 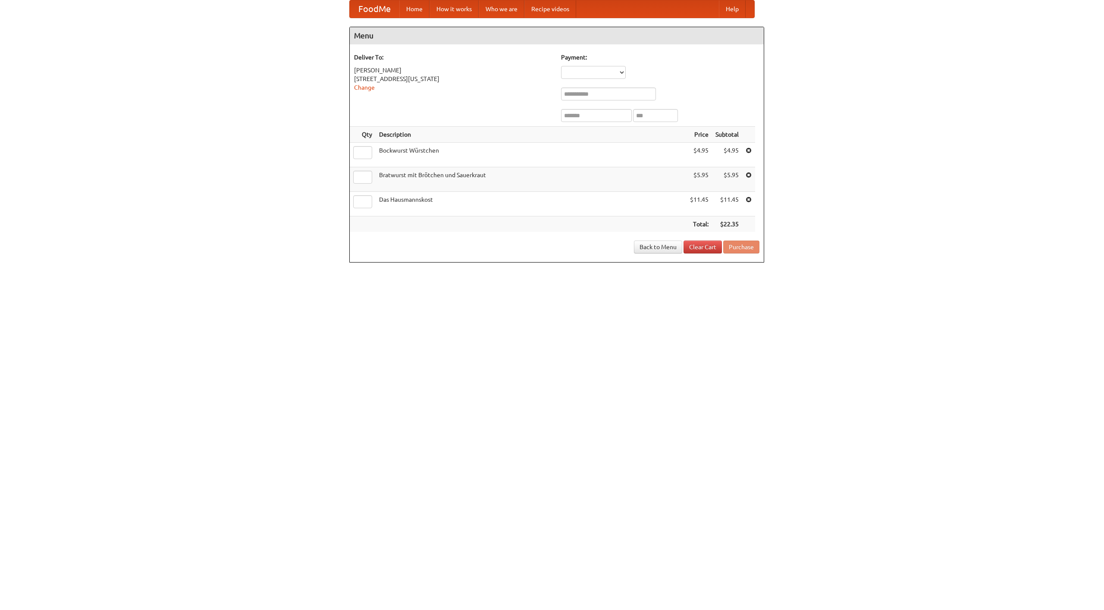 What do you see at coordinates (727, 224) in the screenshot?
I see `th: $22.35` at bounding box center [727, 224].